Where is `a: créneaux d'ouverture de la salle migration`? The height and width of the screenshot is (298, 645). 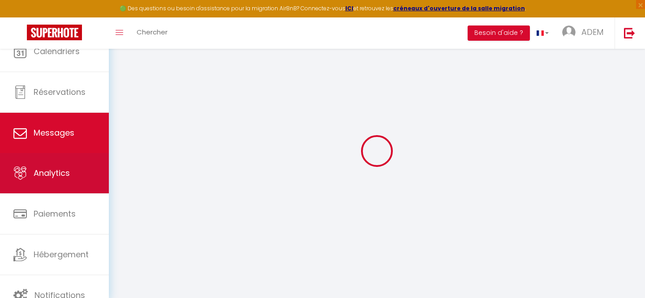
a: créneaux d'ouverture de la salle migration is located at coordinates (459, 8).